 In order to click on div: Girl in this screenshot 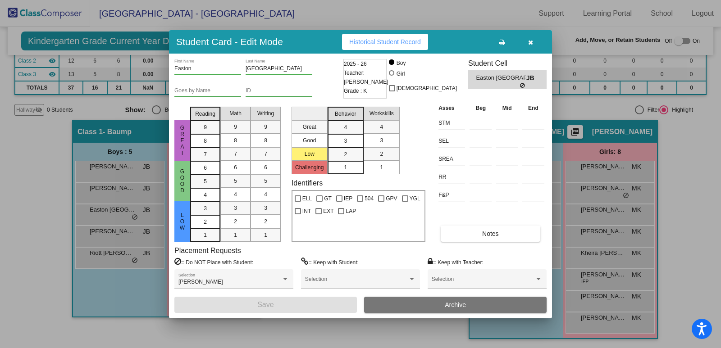, I will do `click(400, 74)`.